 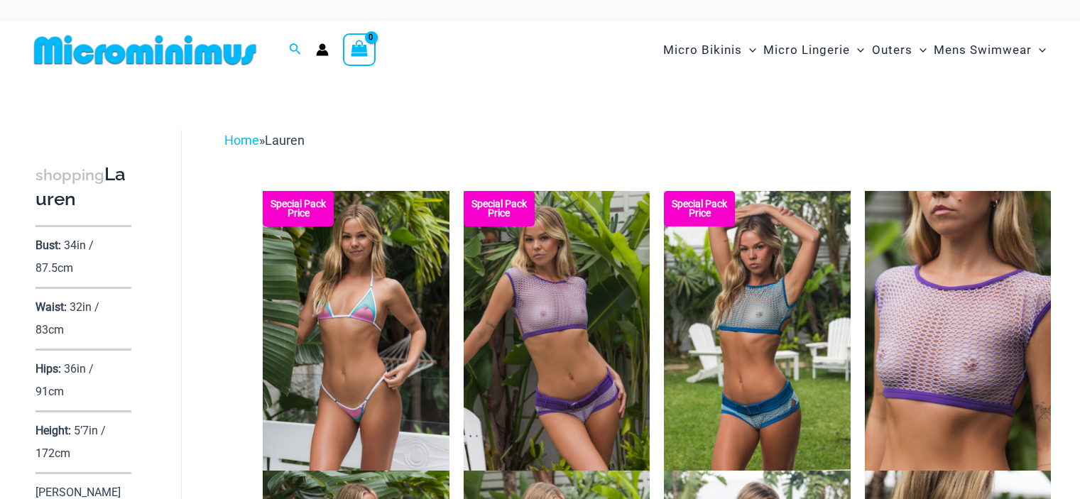 What do you see at coordinates (709, 50) in the screenshot?
I see `a: Micro BikinisMenu ToggleMenu Toggle` at bounding box center [709, 50].